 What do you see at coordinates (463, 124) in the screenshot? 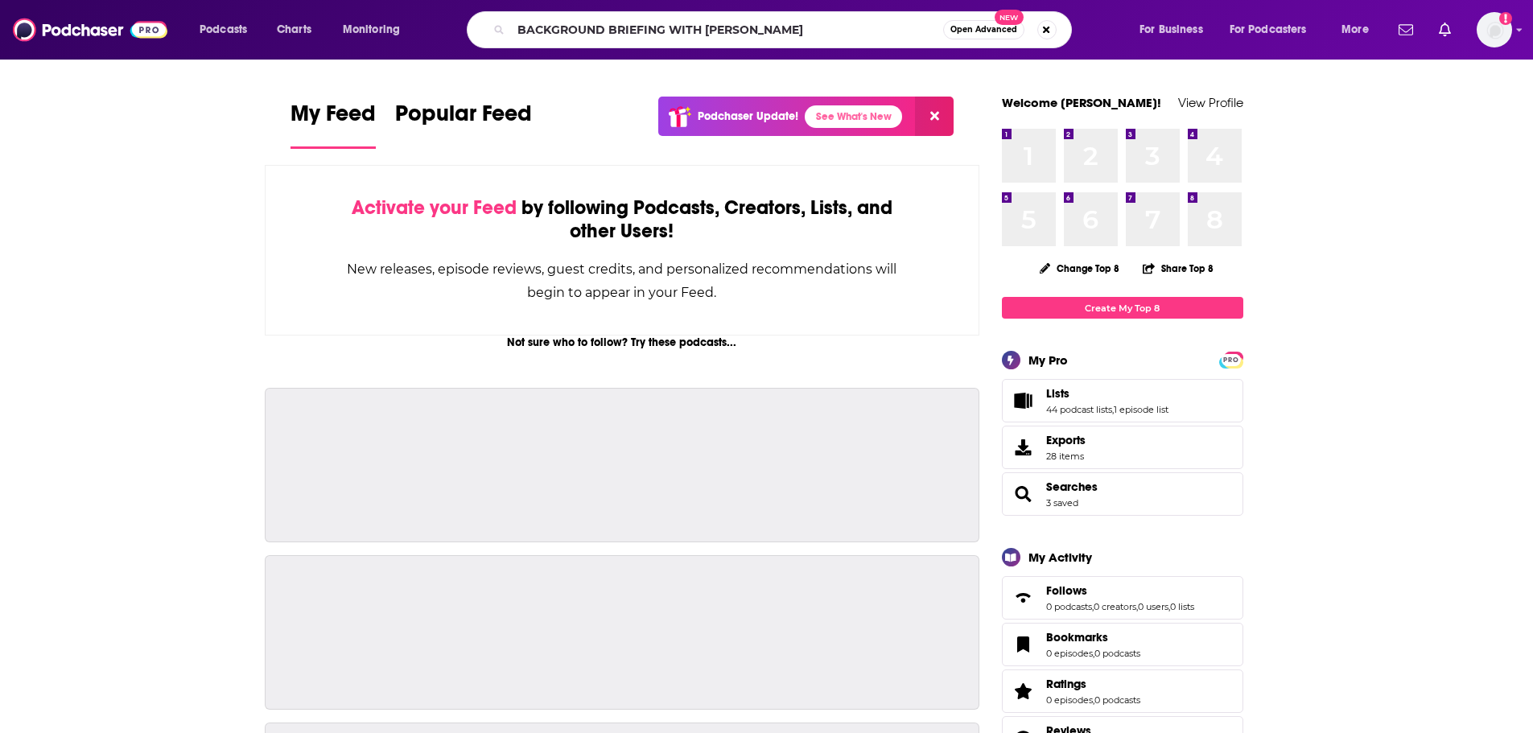
I see `a: Popular Feed` at bounding box center [463, 124].